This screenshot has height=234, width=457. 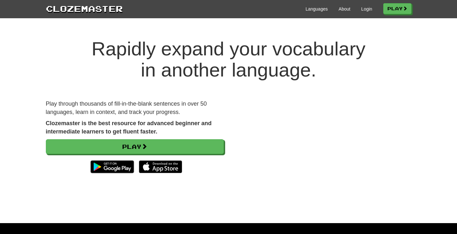 I want to click on strong: Clozemaster is the best resource for advanced beginner and intermediate learners to get fluent fa..., so click(x=128, y=128).